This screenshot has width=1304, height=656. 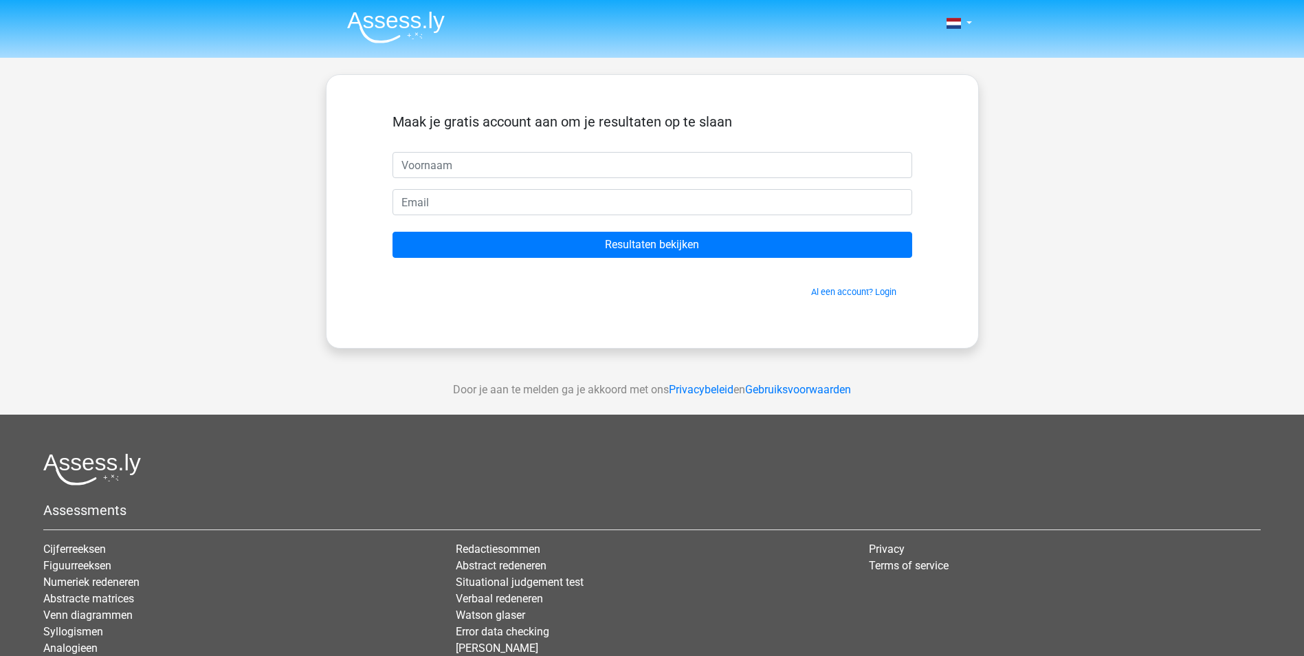 I want to click on a: Al een account? Login, so click(x=854, y=291).